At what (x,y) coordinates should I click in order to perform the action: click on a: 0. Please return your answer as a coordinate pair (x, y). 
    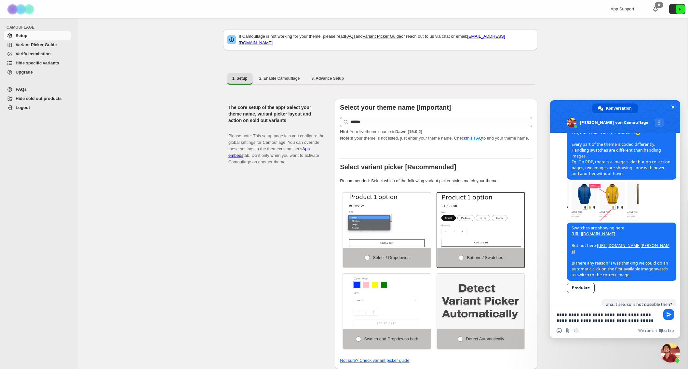
    Looking at the image, I should click on (656, 9).